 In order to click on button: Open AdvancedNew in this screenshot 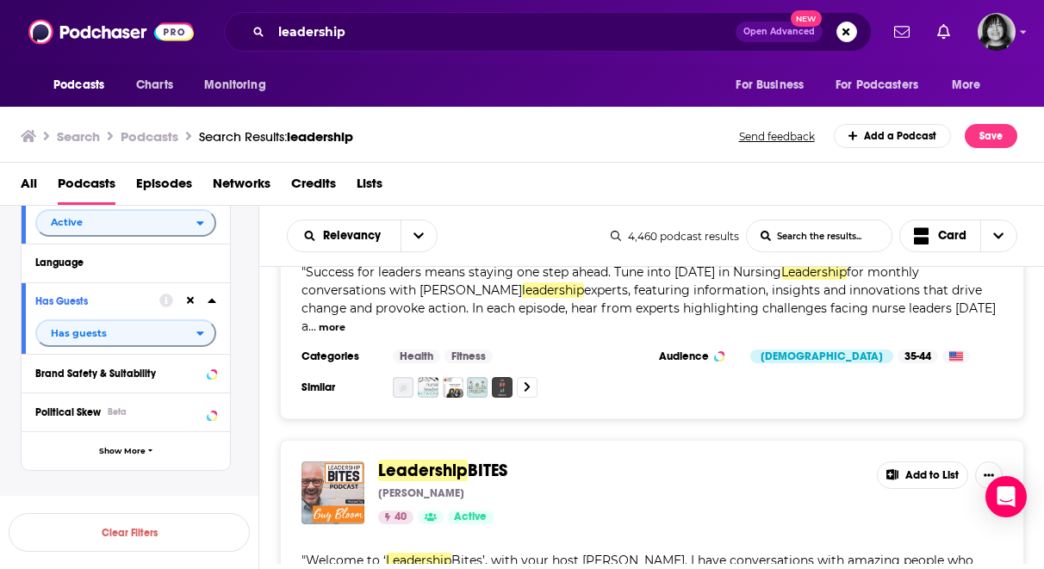, I will do `click(779, 32)`.